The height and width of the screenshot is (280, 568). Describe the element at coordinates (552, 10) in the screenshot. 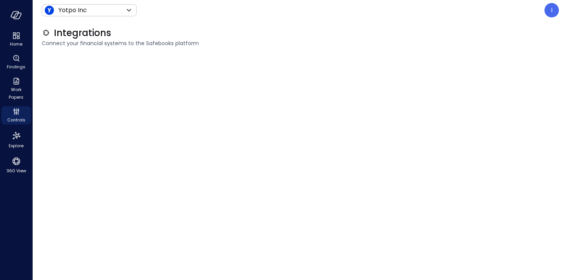

I see `p: I` at that location.